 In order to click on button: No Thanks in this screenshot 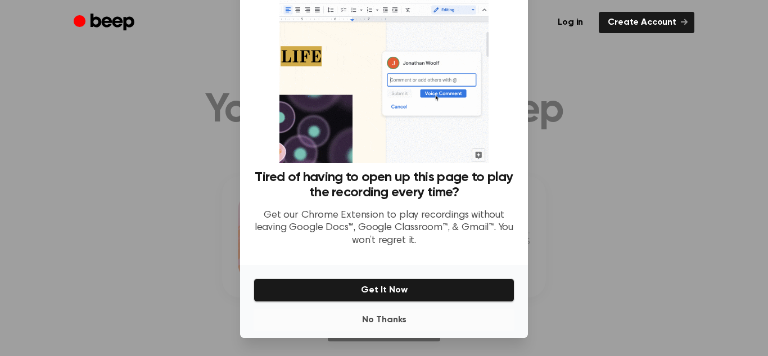, I will do `click(384, 320)`.